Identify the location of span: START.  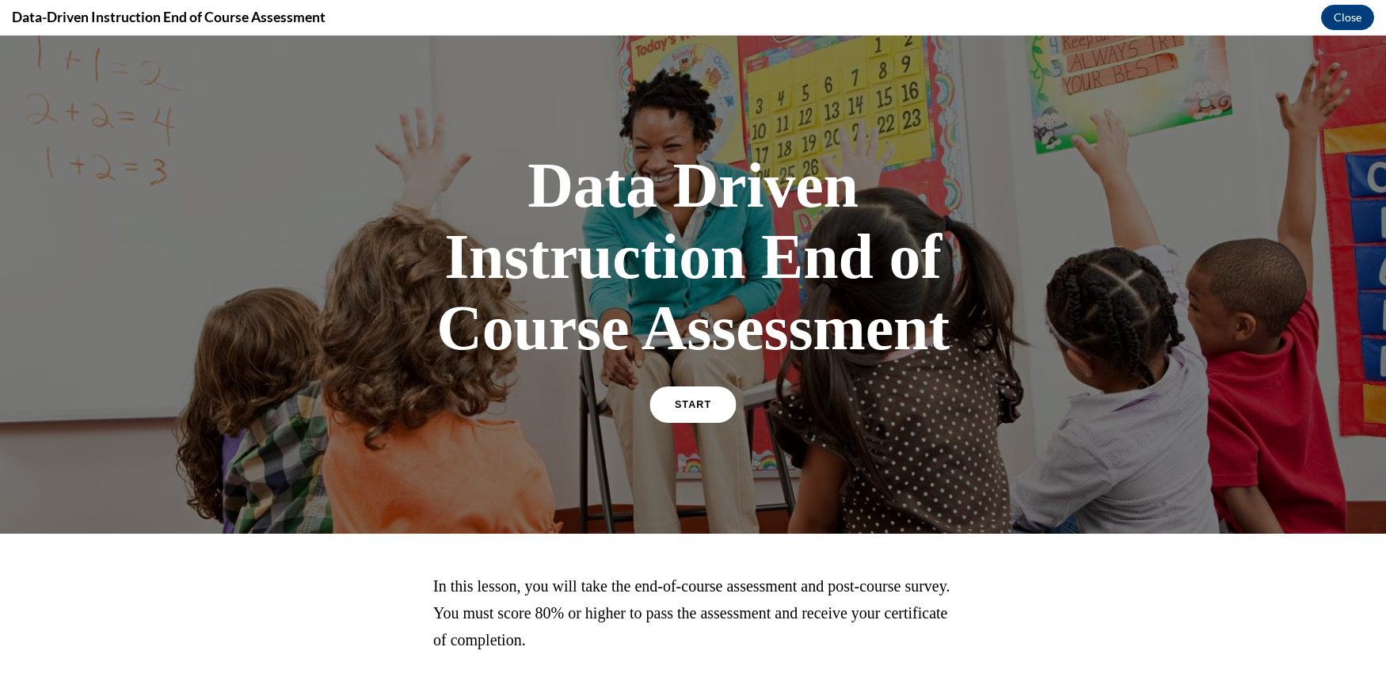
(693, 369).